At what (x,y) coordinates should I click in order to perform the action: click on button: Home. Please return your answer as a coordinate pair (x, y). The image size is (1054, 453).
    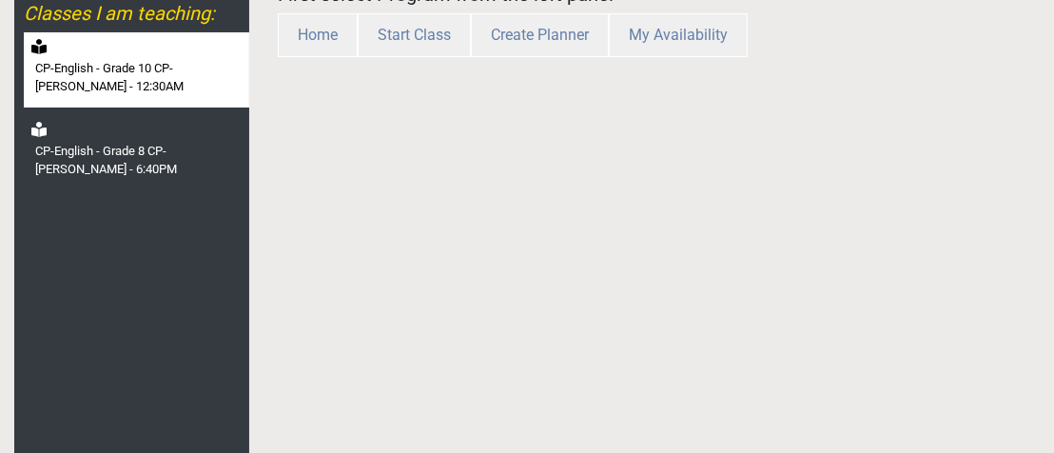
    Looking at the image, I should click on (318, 35).